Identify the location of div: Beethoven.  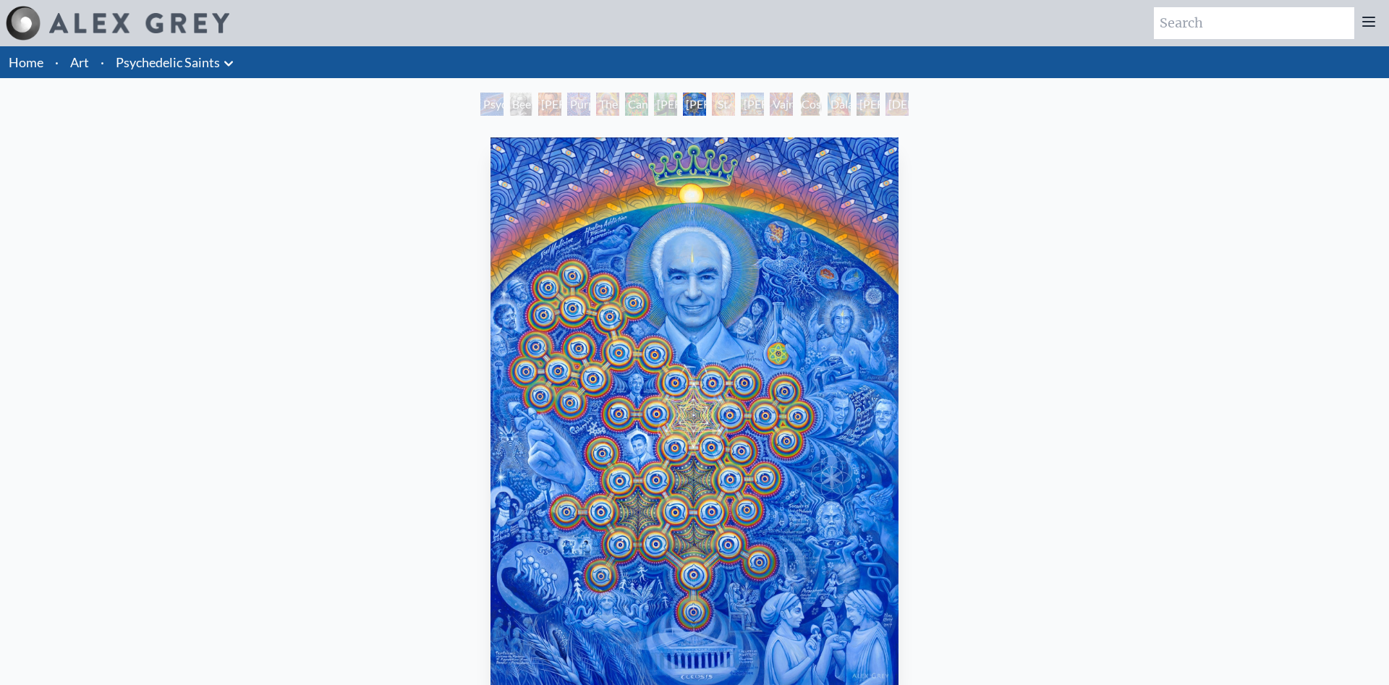
(521, 104).